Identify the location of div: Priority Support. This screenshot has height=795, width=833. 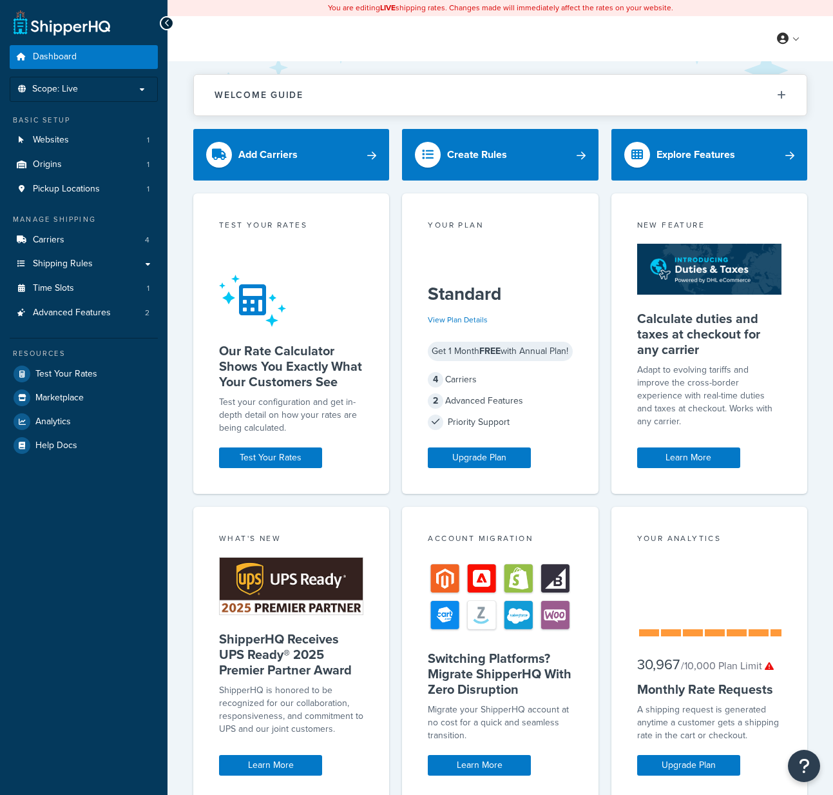
(500, 422).